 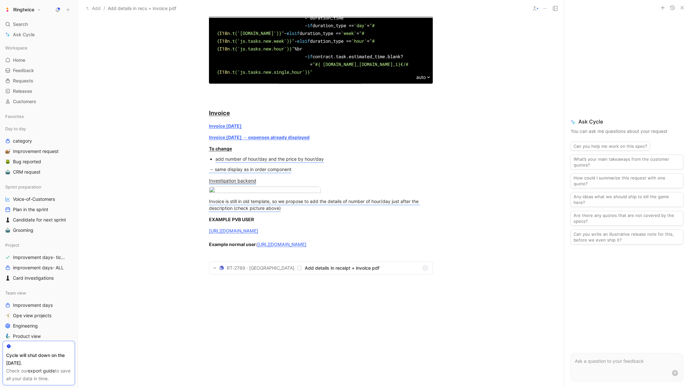 I want to click on a: Requests, so click(x=39, y=81).